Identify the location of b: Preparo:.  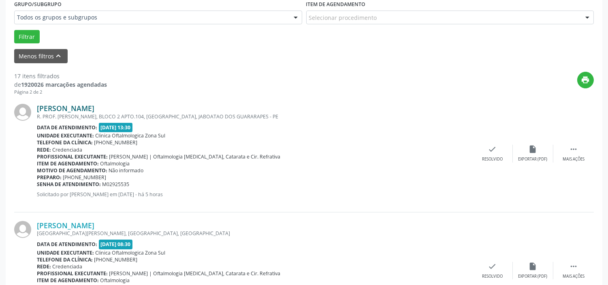
(49, 177).